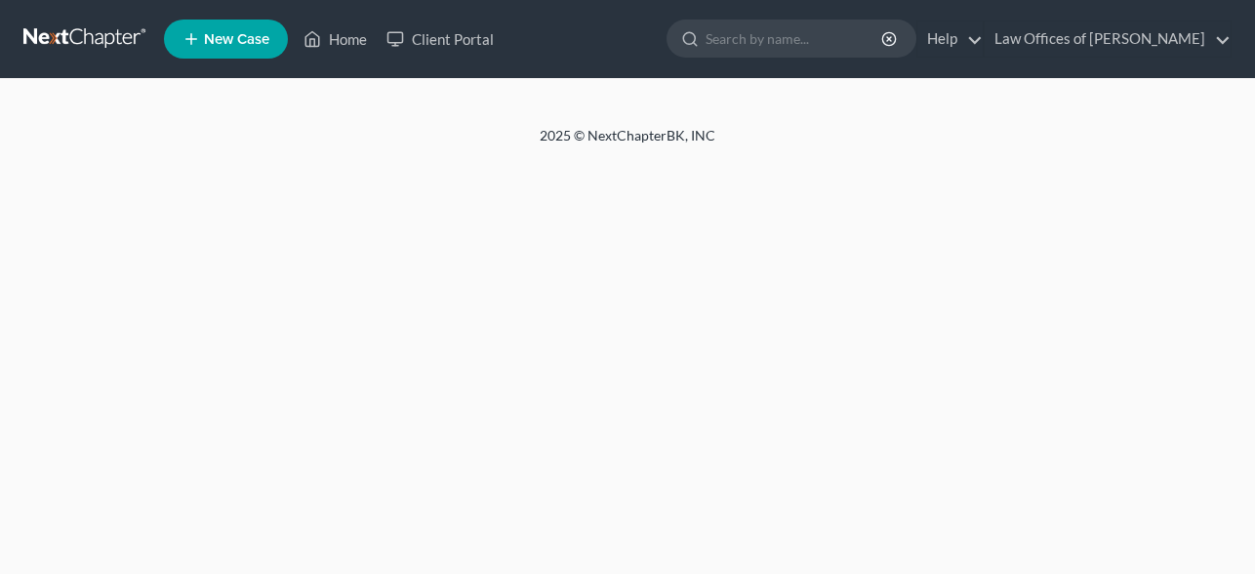 Image resolution: width=1255 pixels, height=574 pixels. Describe the element at coordinates (236, 39) in the screenshot. I see `span: New Case` at that location.